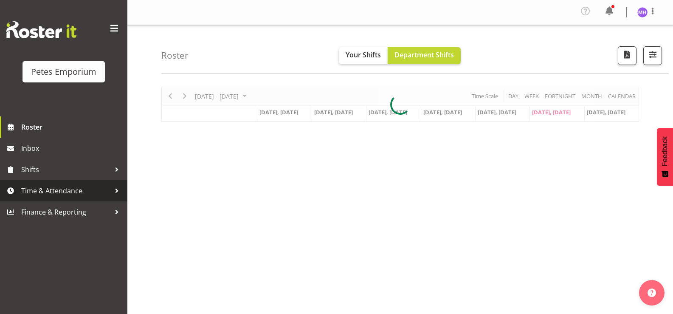 The height and width of the screenshot is (314, 673). Describe the element at coordinates (363, 55) in the screenshot. I see `span: Your Shifts` at that location.